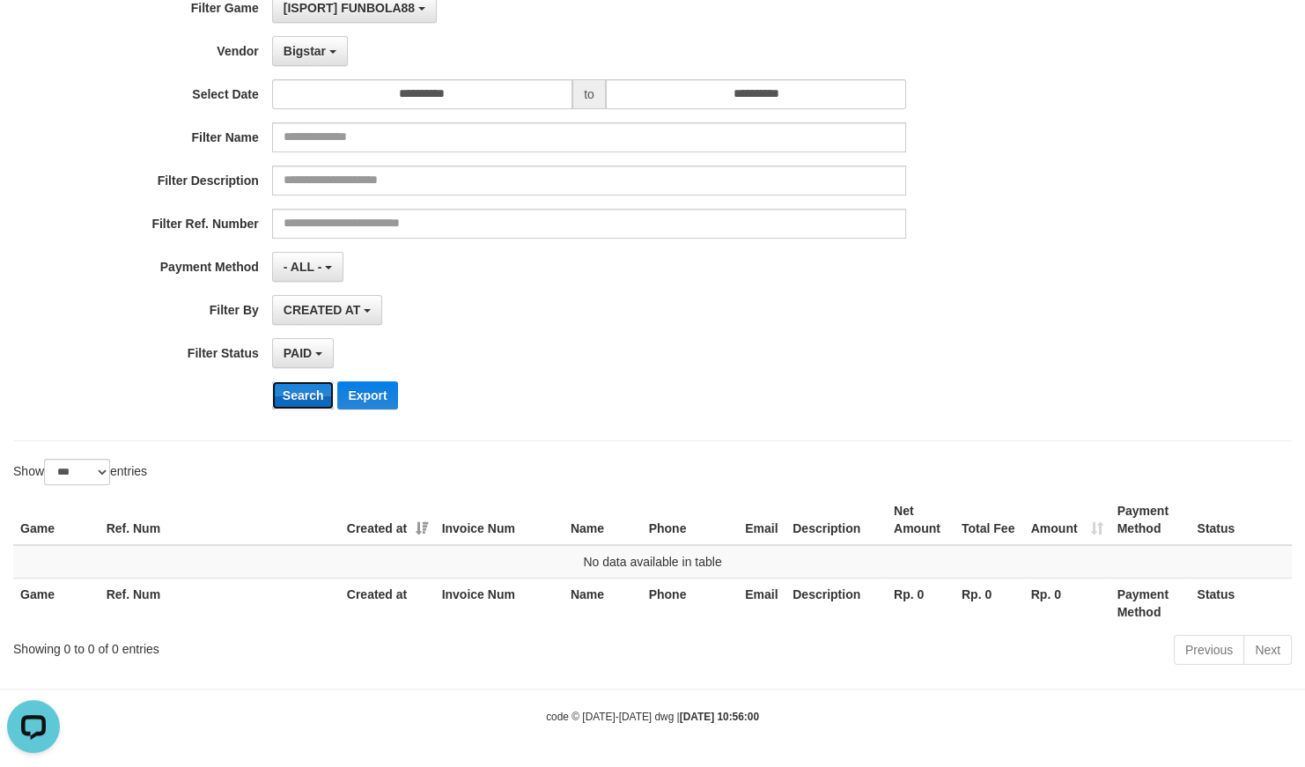 The height and width of the screenshot is (767, 1305). Describe the element at coordinates (589, 94) in the screenshot. I see `span: to` at that location.